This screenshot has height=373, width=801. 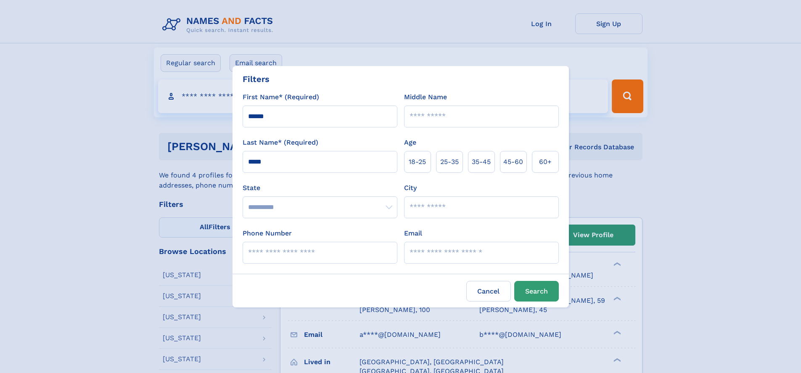 I want to click on label: Age, so click(x=410, y=143).